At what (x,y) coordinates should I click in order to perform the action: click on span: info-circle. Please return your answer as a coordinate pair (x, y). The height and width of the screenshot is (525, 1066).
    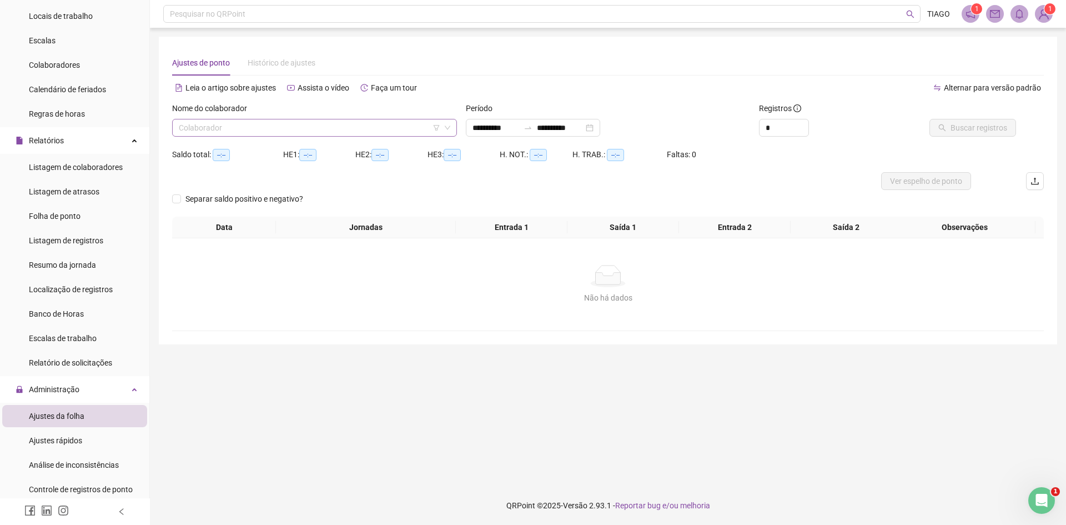
    Looking at the image, I should click on (797, 108).